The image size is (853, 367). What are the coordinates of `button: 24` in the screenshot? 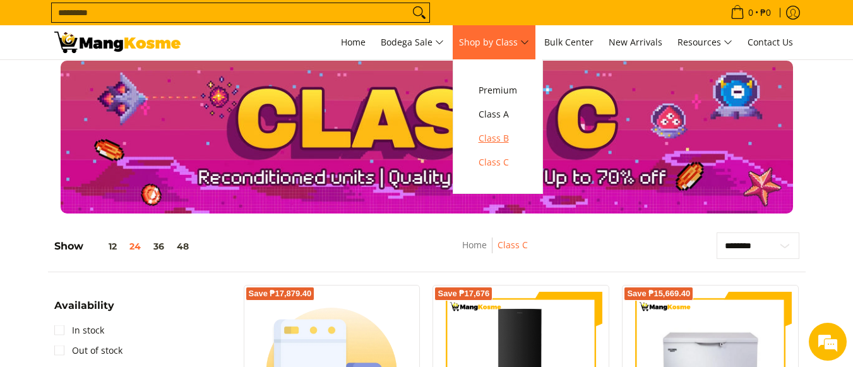 It's located at (135, 246).